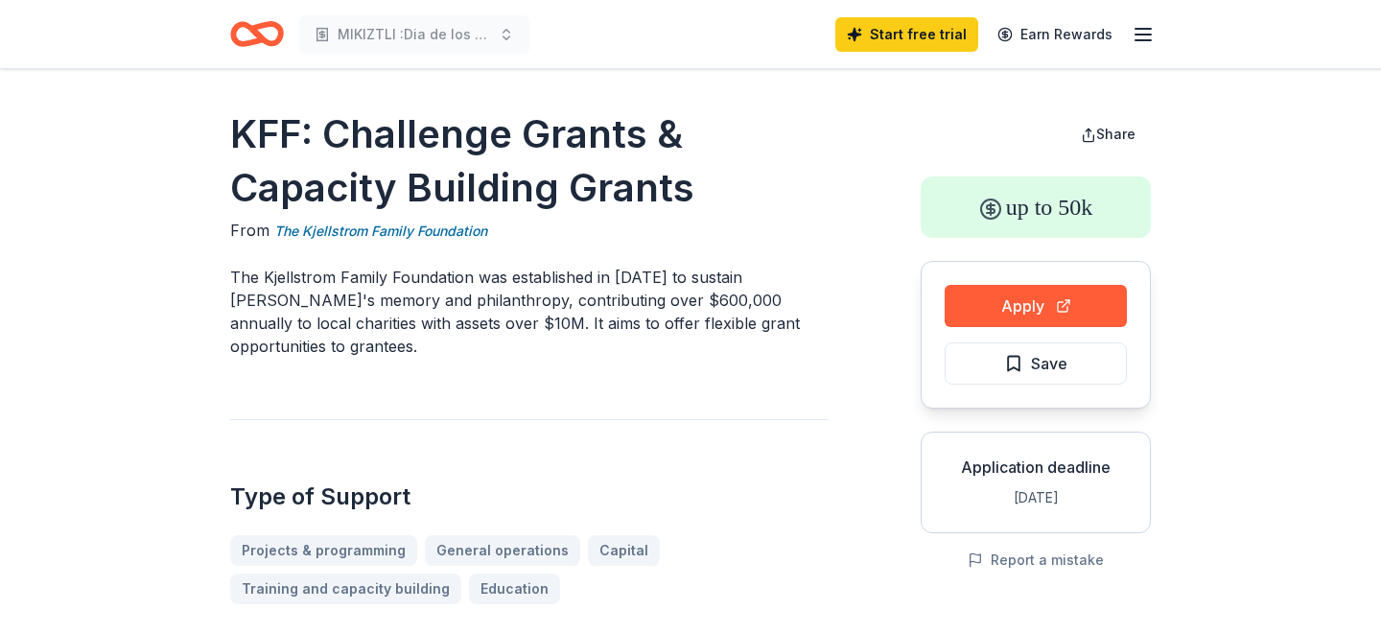  Describe the element at coordinates (1035, 560) in the screenshot. I see `button: Report a mistake` at that location.